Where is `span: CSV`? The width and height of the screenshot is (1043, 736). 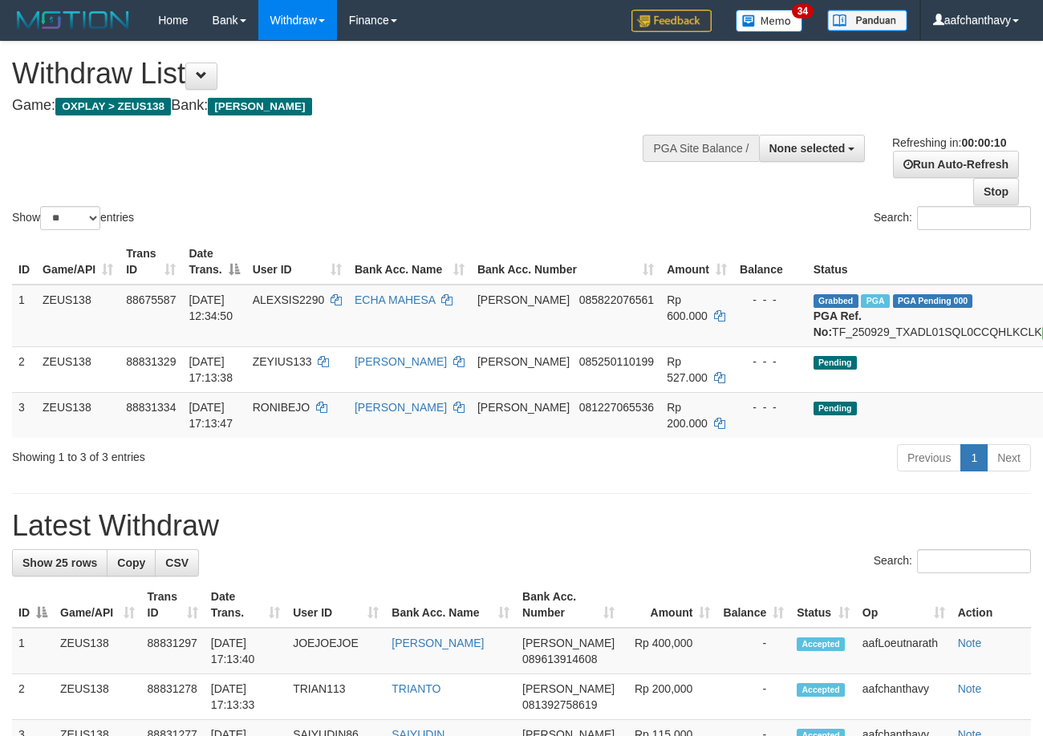
span: CSV is located at coordinates (176, 563).